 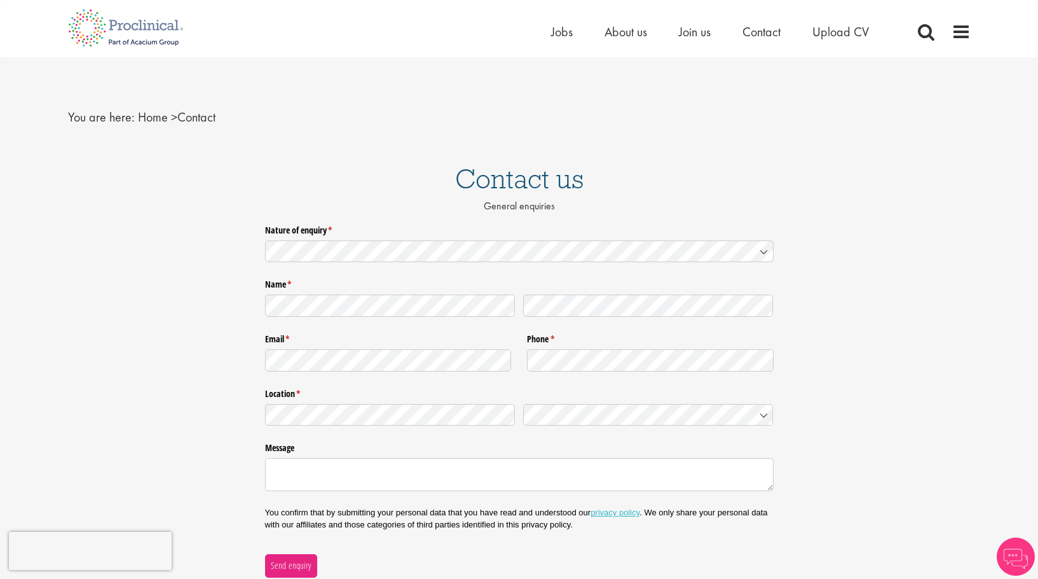 What do you see at coordinates (519, 446) in the screenshot?
I see `label: Message` at bounding box center [519, 446].